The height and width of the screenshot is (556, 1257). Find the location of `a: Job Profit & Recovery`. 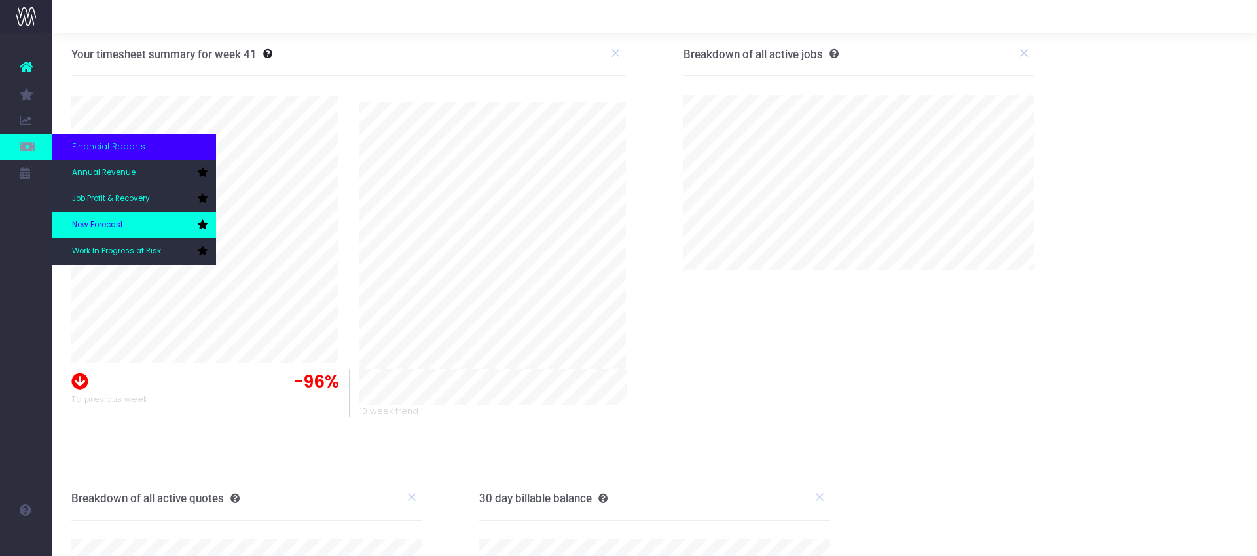

a: Job Profit & Recovery is located at coordinates (134, 199).